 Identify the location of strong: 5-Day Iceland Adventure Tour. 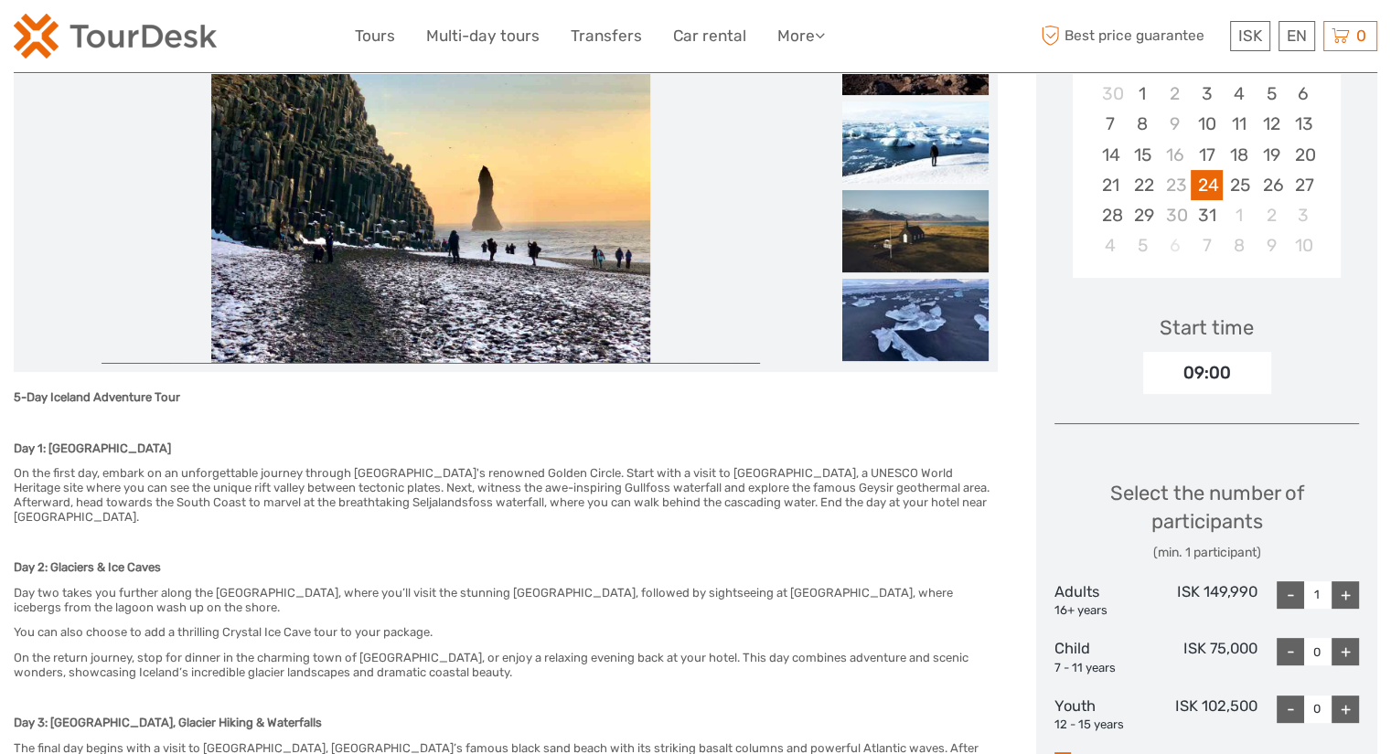
(97, 397).